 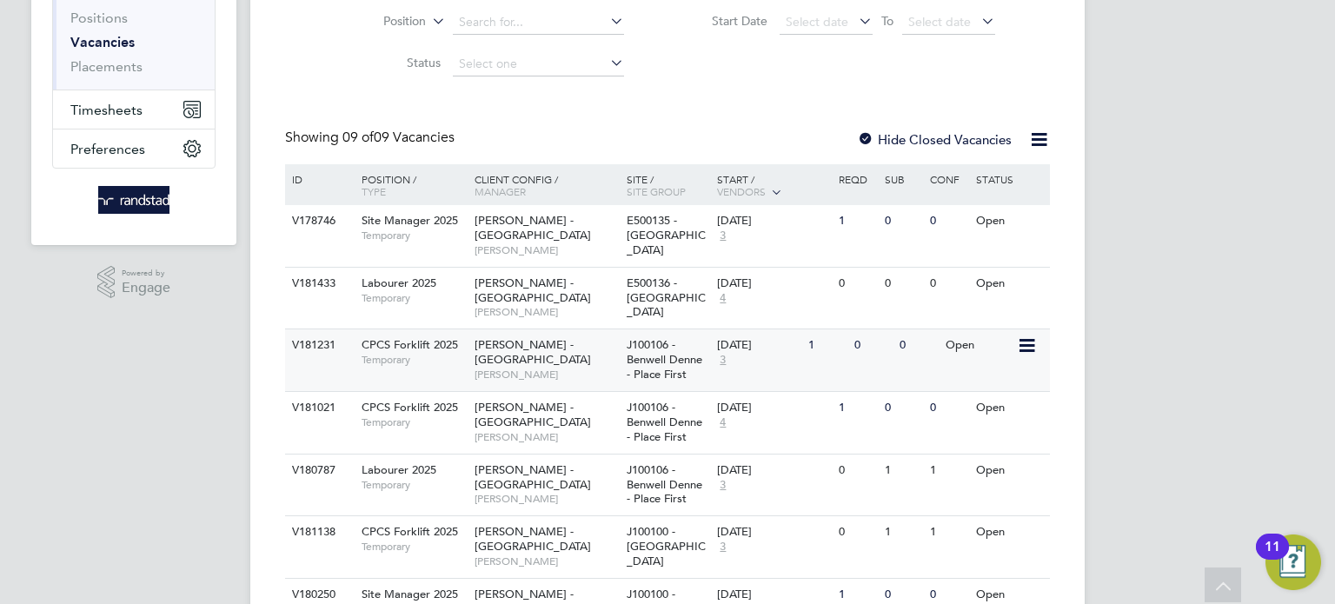 I want to click on span: Preferences, so click(x=108, y=149).